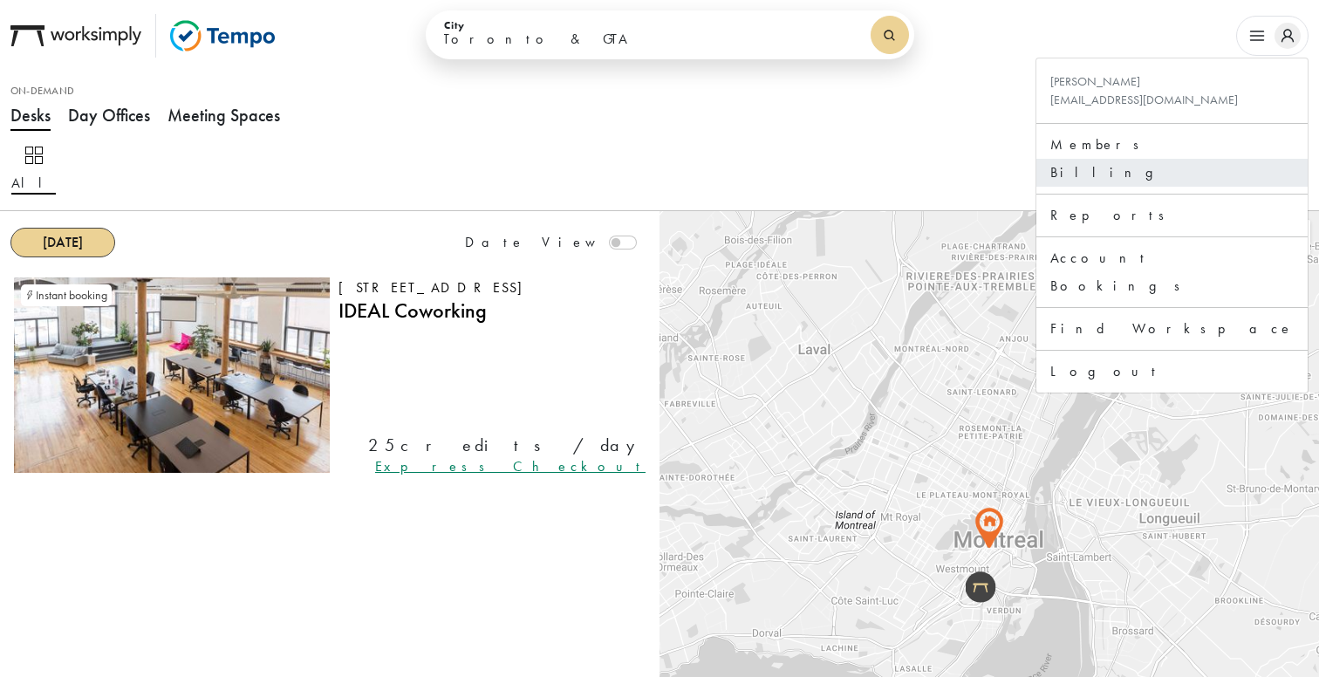  What do you see at coordinates (66, 295) in the screenshot?
I see `span: Instant booking` at bounding box center [66, 295].